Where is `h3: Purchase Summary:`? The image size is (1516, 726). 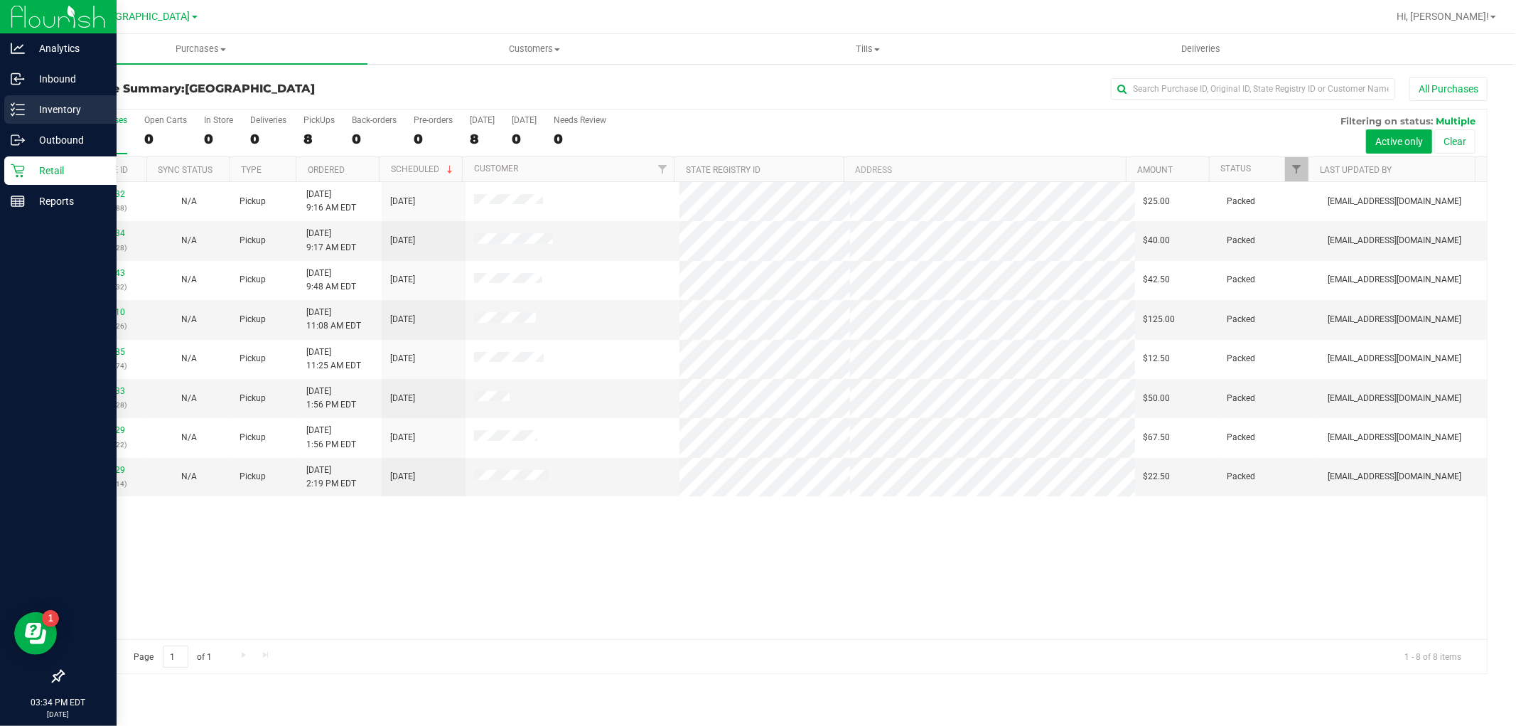 h3: Purchase Summary: is located at coordinates (300, 89).